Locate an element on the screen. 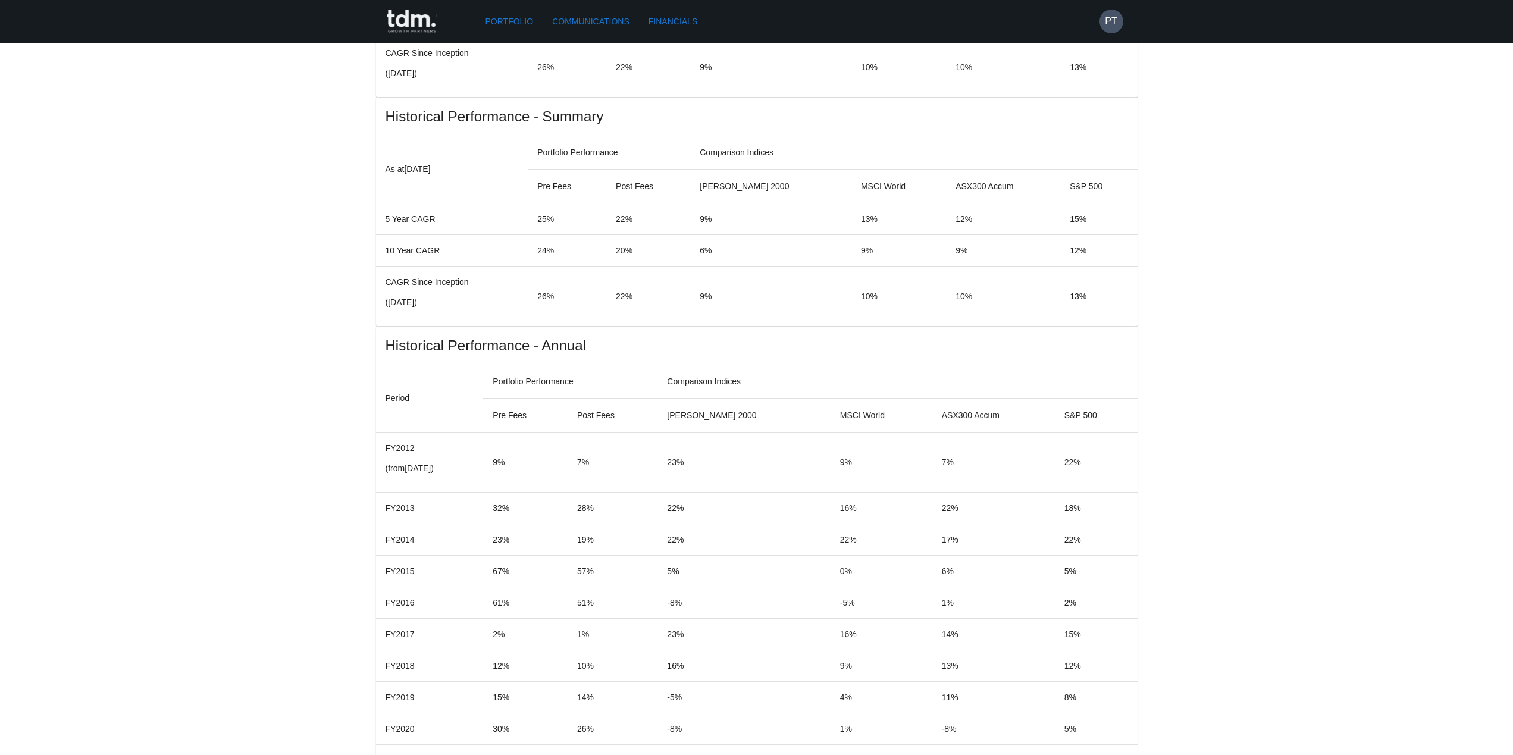 The height and width of the screenshot is (755, 1513). td: FY2016 is located at coordinates (430, 603).